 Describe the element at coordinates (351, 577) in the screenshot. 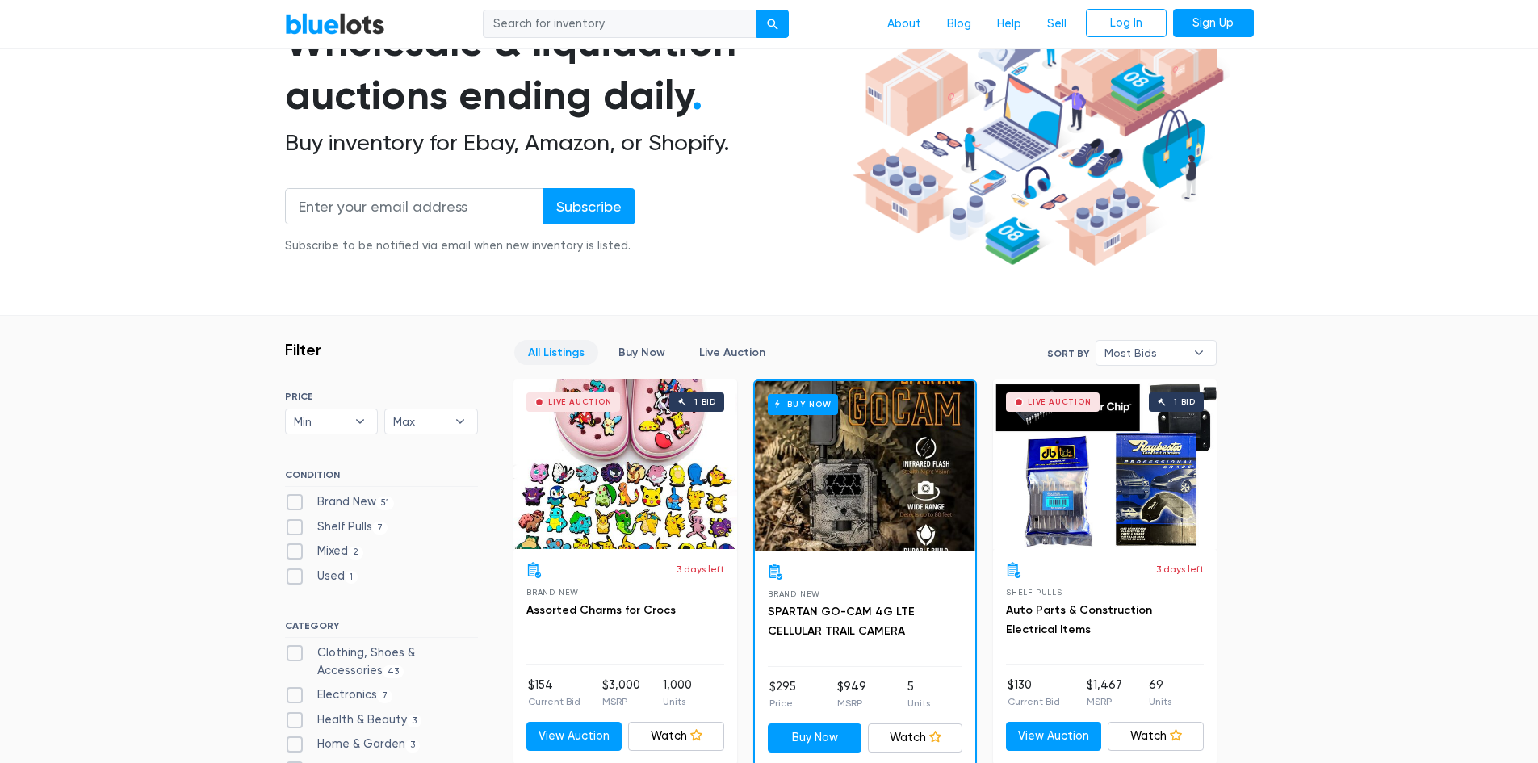

I see `span: 1` at that location.